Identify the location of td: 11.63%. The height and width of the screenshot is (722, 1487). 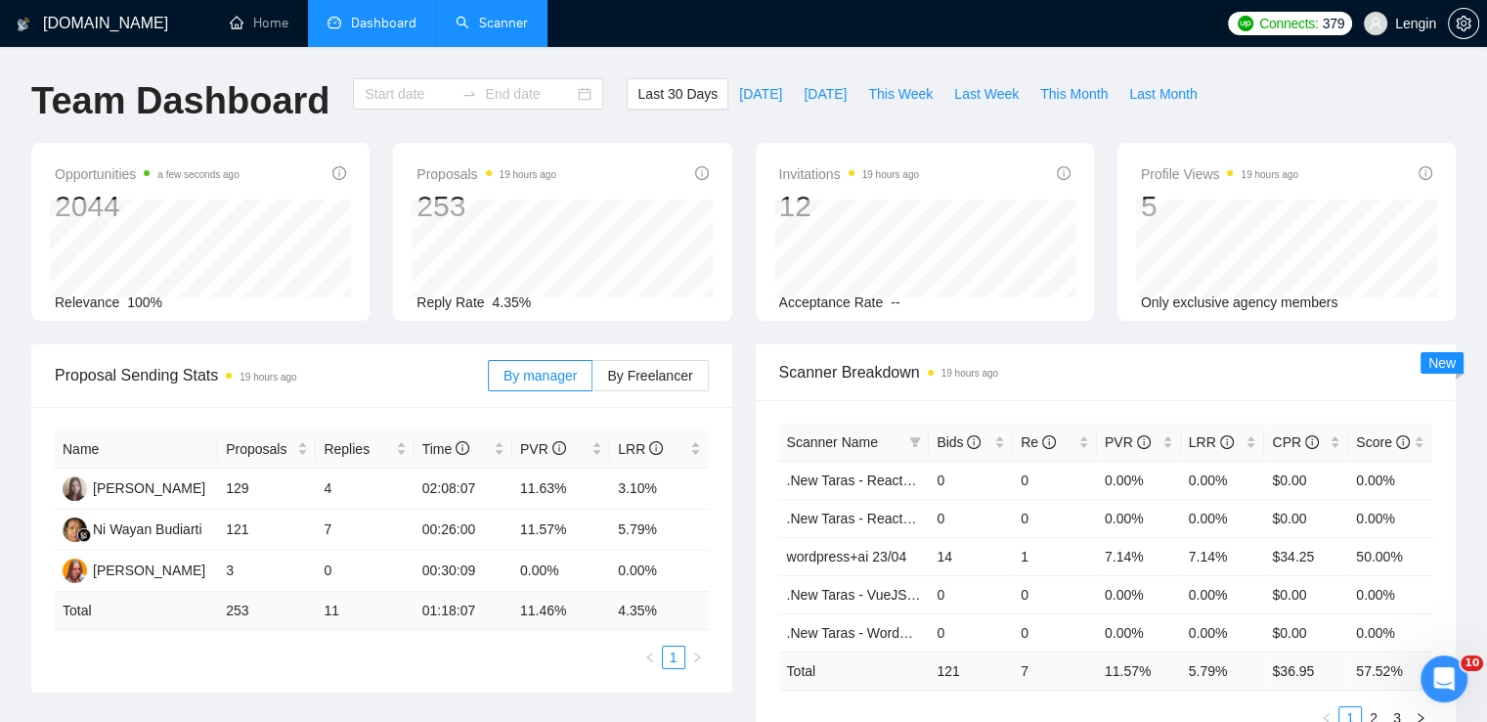
(561, 489).